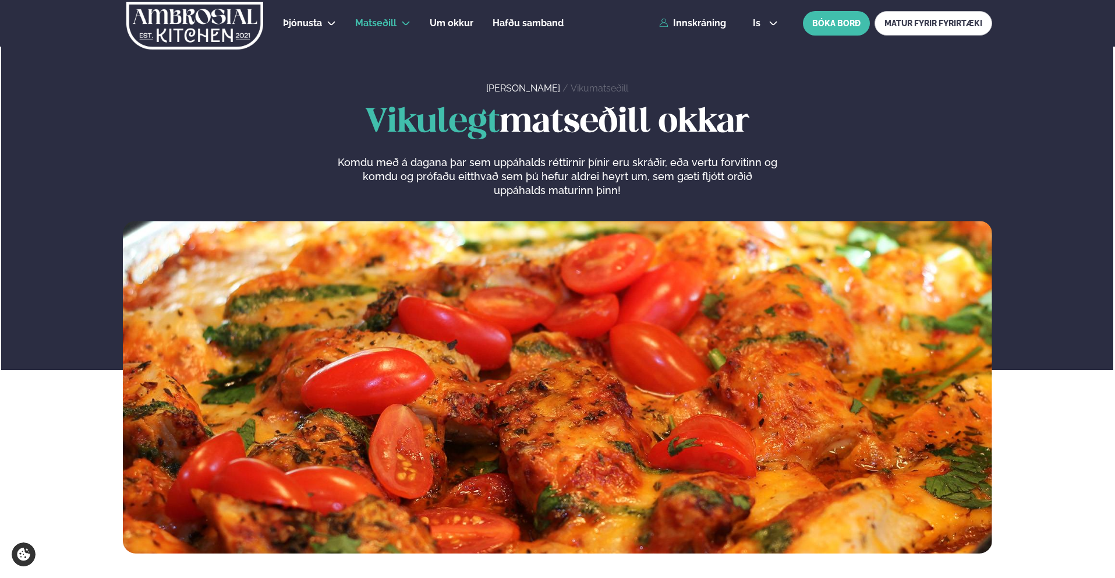 The height and width of the screenshot is (578, 1115). I want to click on span: Hafðu samband, so click(528, 23).